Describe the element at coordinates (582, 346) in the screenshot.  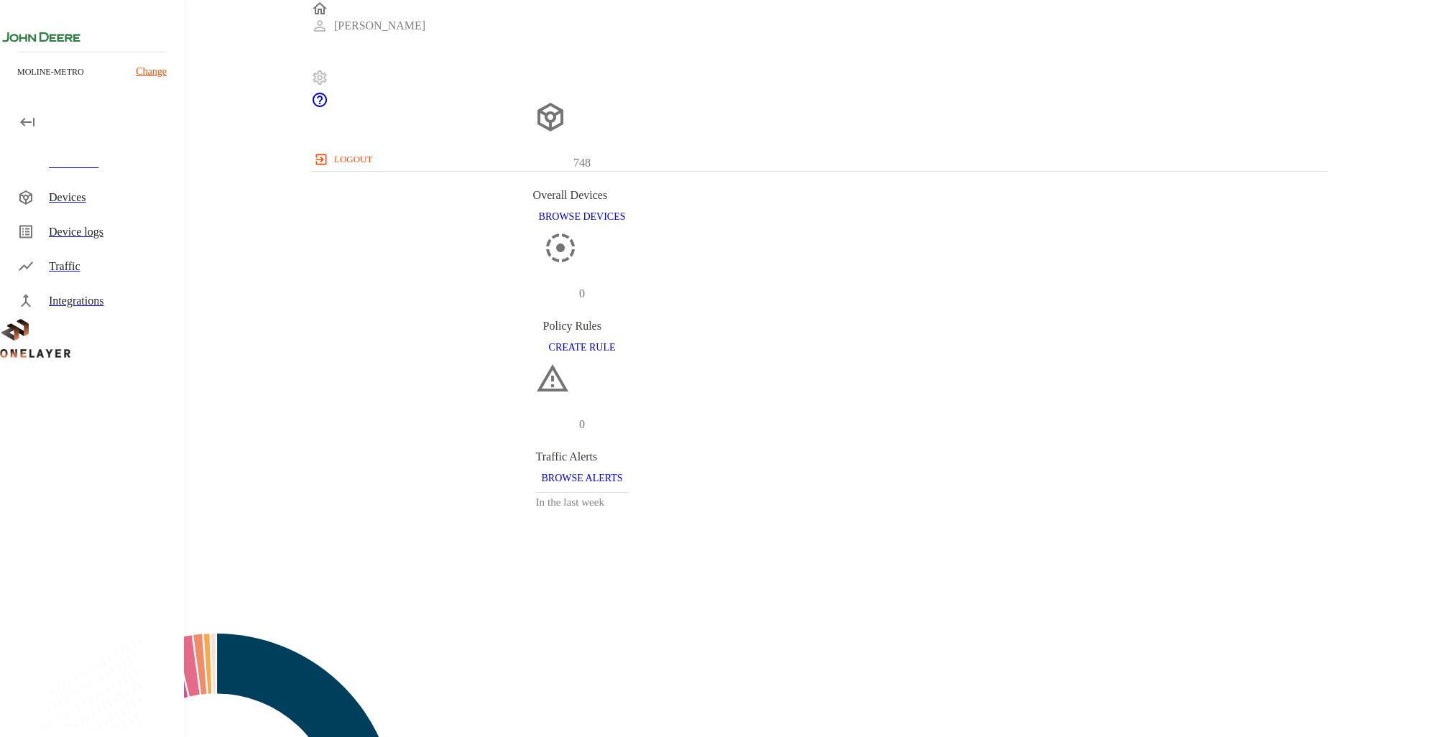
I see `a: CREATE RULE` at that location.